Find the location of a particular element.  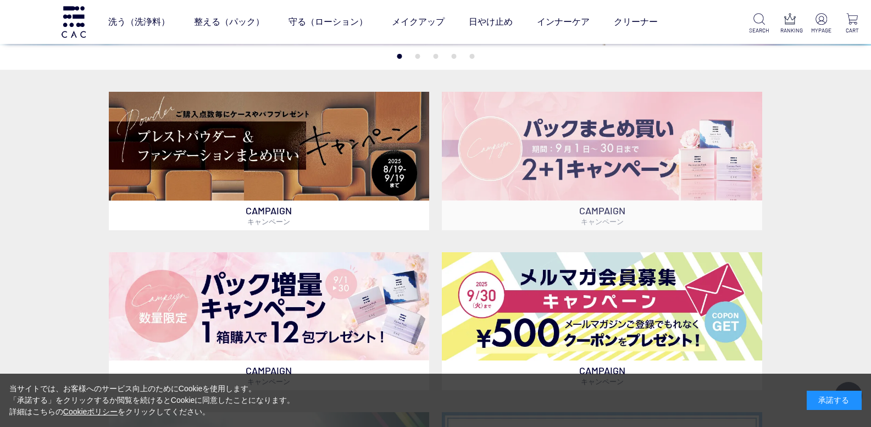

a: CART is located at coordinates (852, 24).